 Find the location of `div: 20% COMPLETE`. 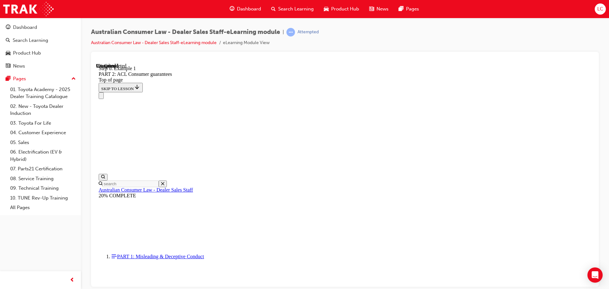

div: 20% COMPLETE is located at coordinates (248, 132).